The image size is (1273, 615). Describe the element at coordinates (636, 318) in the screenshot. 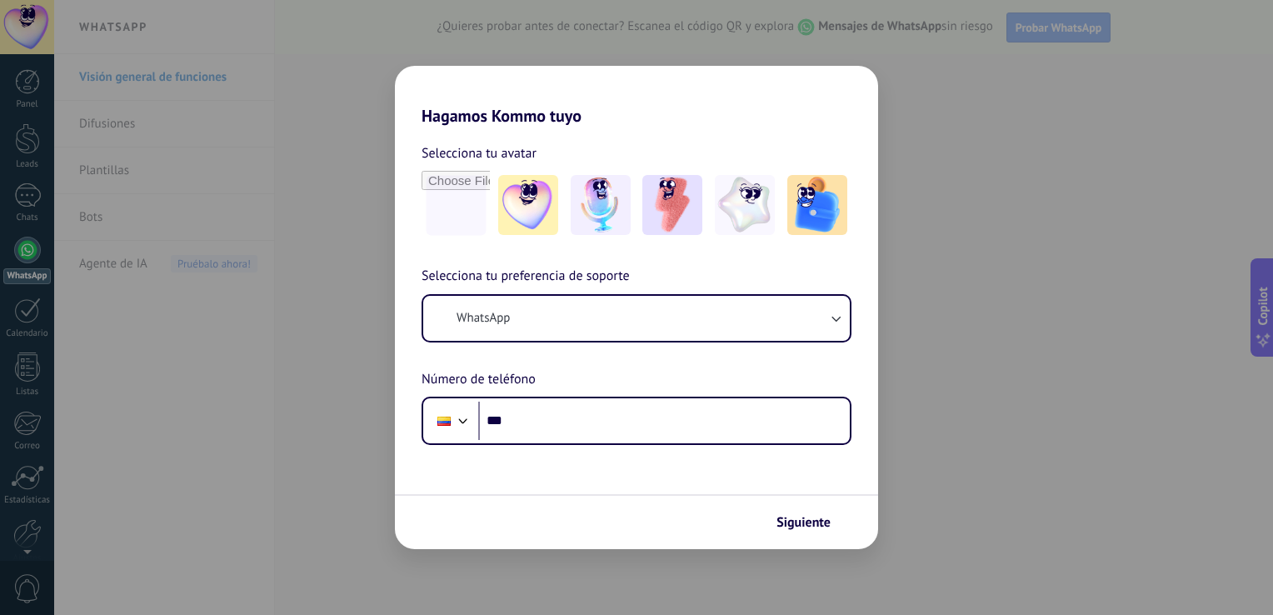

I see `button: WhatsApp` at that location.